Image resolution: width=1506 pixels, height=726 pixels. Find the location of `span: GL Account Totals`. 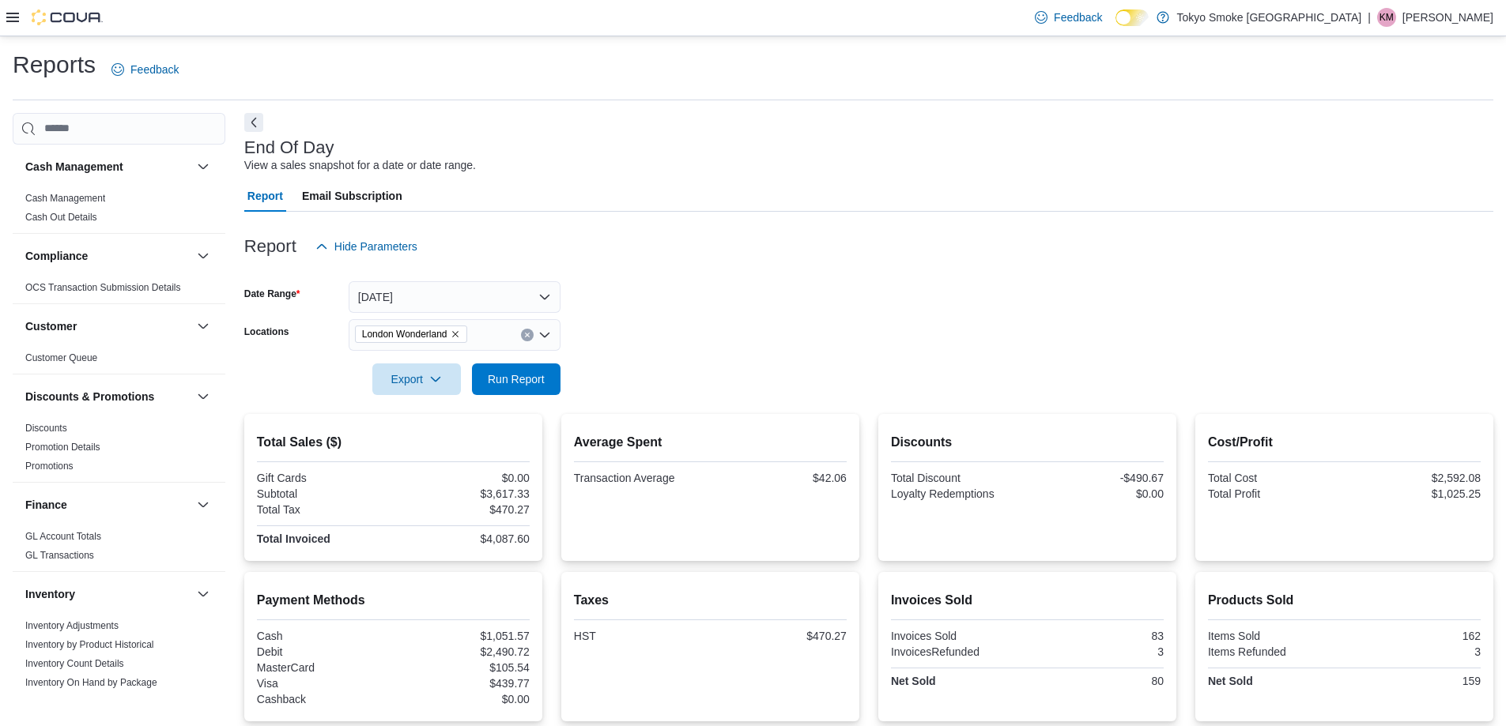

span: GL Account Totals is located at coordinates (63, 537).